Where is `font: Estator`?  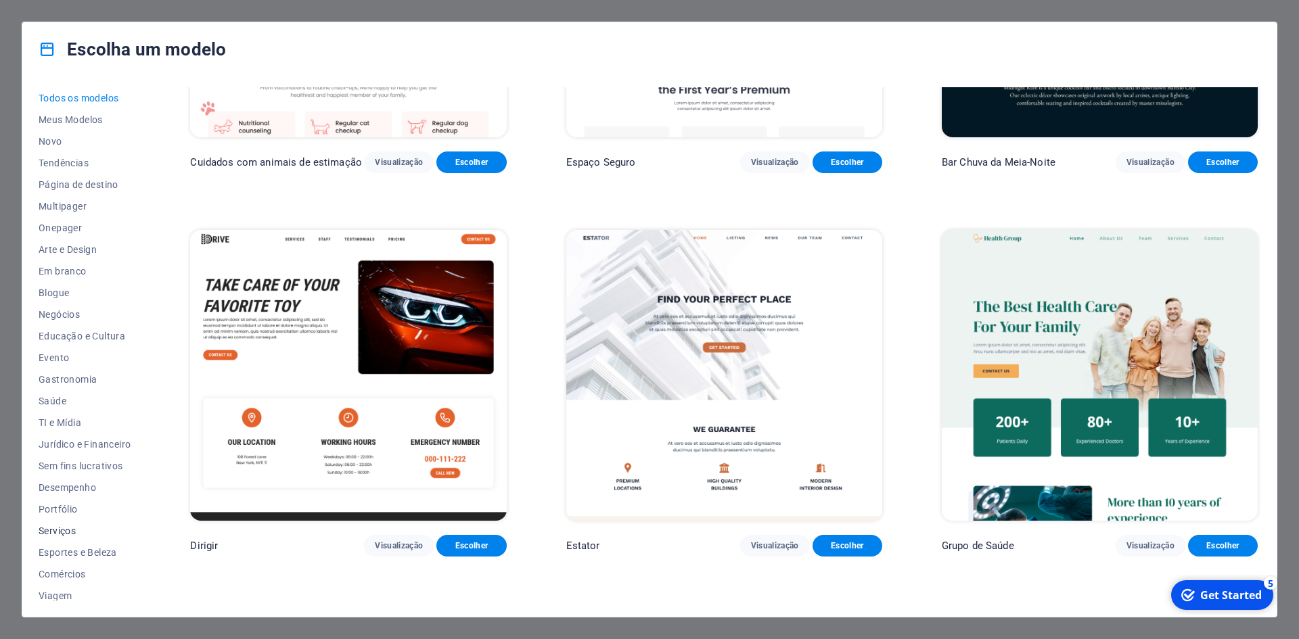
font: Estator is located at coordinates (583, 546).